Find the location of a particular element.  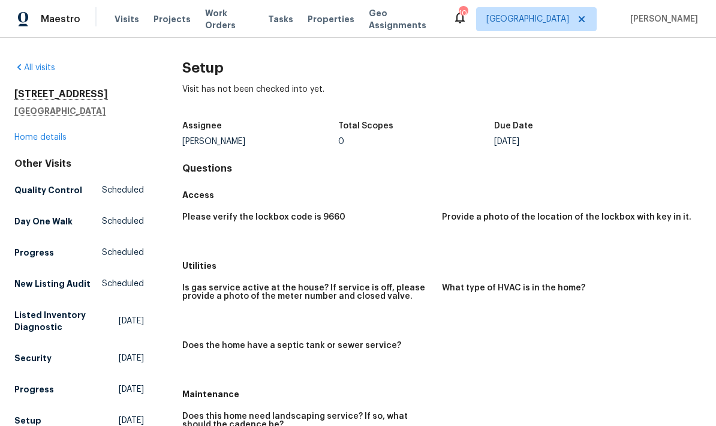

h5: Listed Inventory Diagnostic is located at coordinates (67, 321).